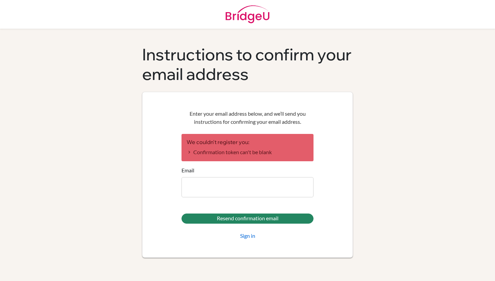 The width and height of the screenshot is (495, 281). Describe the element at coordinates (248, 152) in the screenshot. I see `li: Confirmation token can't be blank` at that location.